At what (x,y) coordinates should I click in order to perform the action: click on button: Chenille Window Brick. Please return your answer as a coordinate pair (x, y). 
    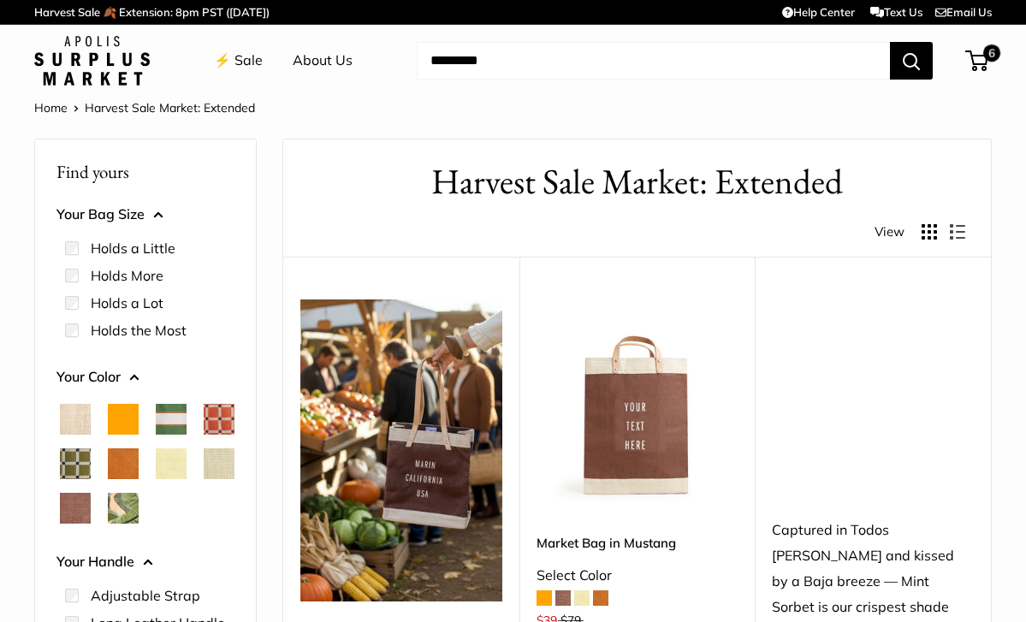
    Looking at the image, I should click on (219, 419).